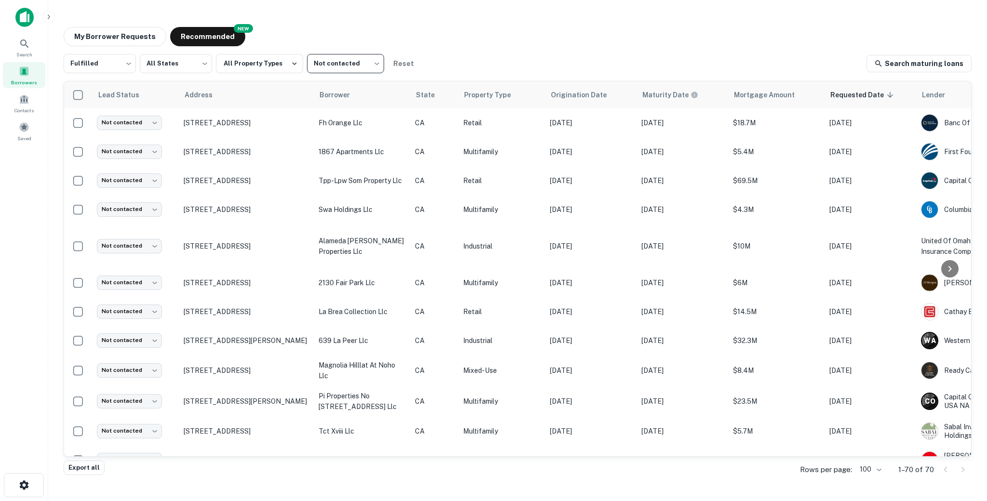 The width and height of the screenshot is (987, 501). What do you see at coordinates (205, 95) in the screenshot?
I see `span: Address` at bounding box center [205, 95].